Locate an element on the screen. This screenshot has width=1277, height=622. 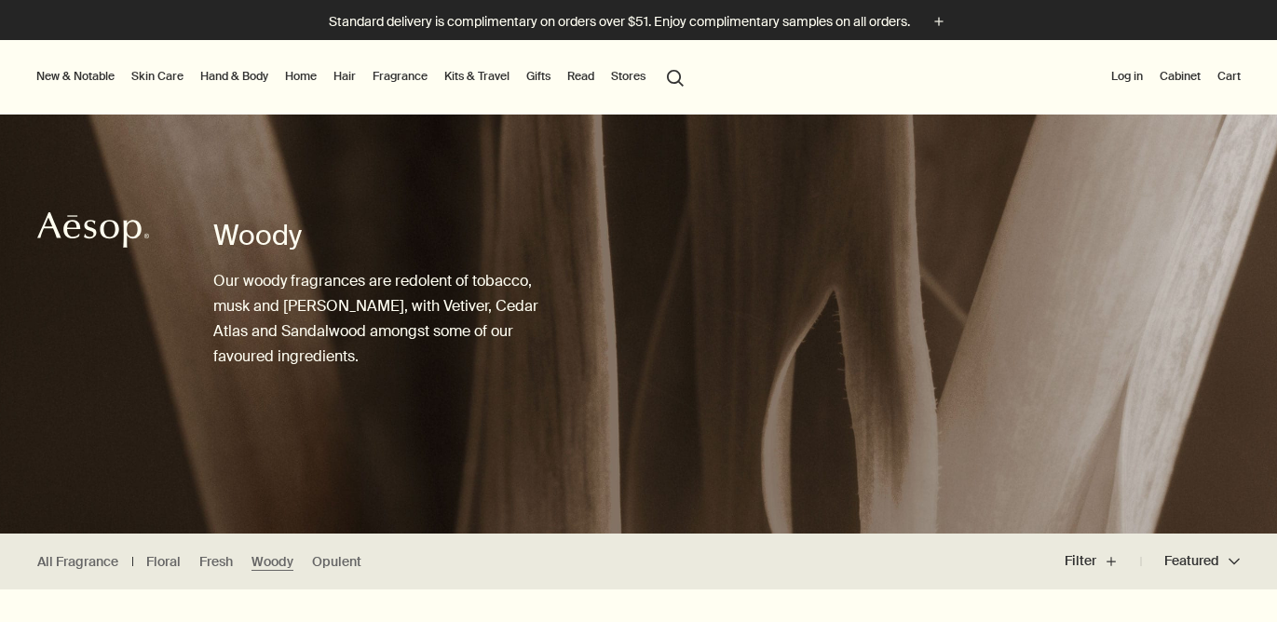
a: Hand & Body is located at coordinates (234, 76).